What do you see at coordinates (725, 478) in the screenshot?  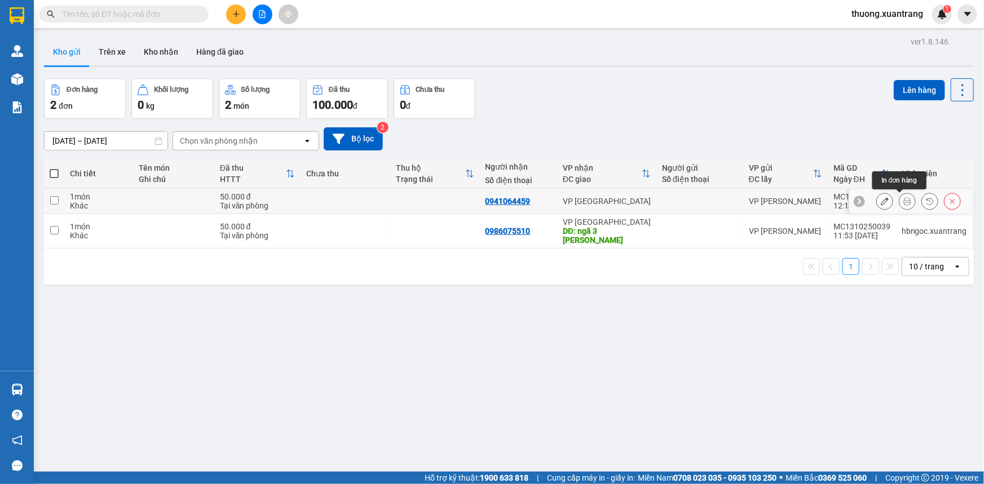 I see `strong: 0708 023 035 - 0935 103 250` at bounding box center [725, 478].